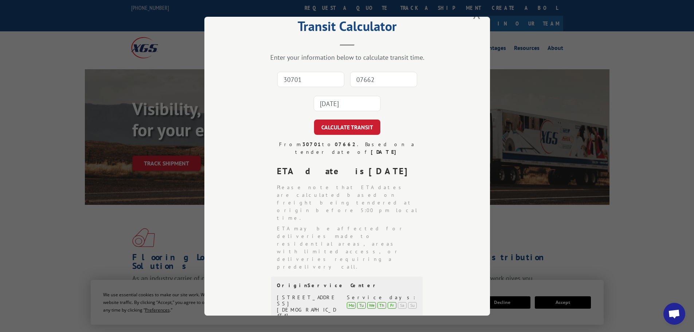 The height and width of the screenshot is (332, 694). Describe the element at coordinates (477, 13) in the screenshot. I see `button: Close modal` at that location.